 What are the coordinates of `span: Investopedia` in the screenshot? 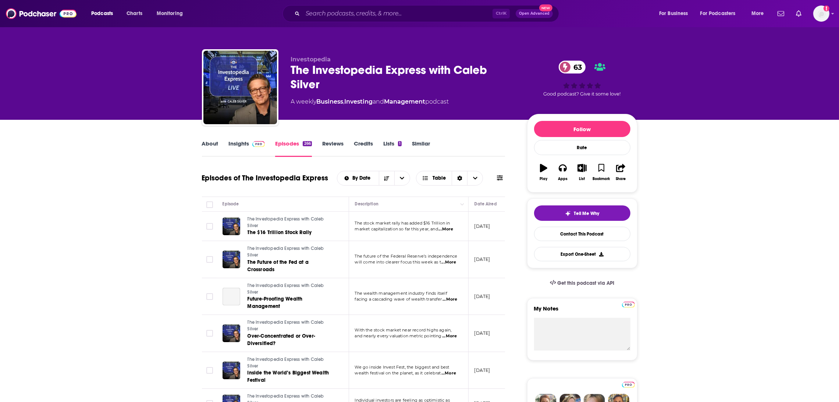 It's located at (311, 59).